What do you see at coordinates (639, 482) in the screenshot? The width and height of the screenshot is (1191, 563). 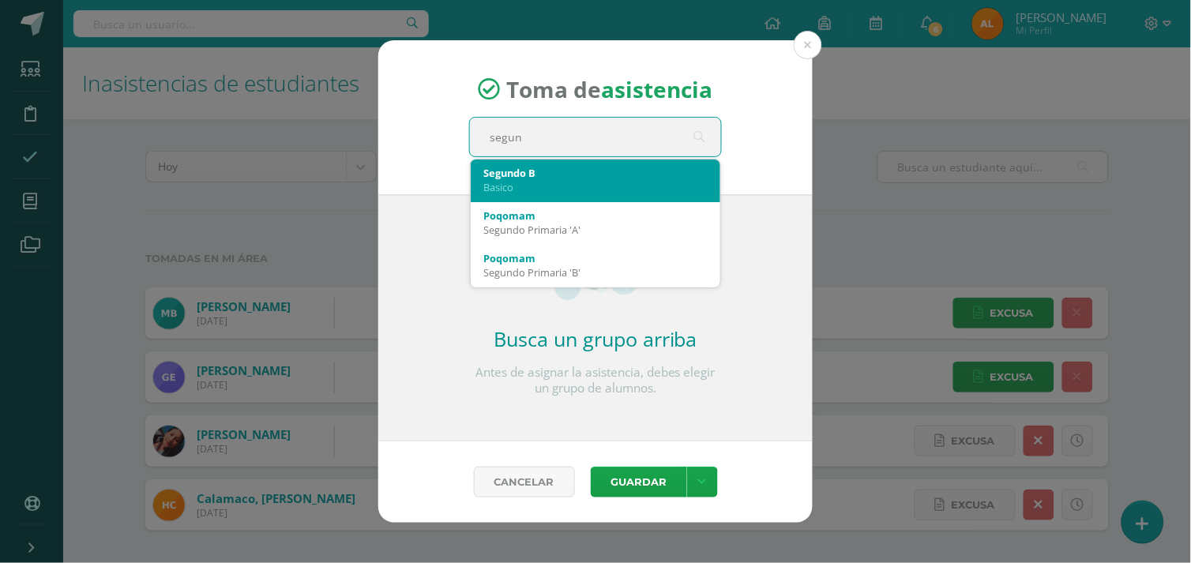 I see `button: Guardar` at bounding box center [639, 482].